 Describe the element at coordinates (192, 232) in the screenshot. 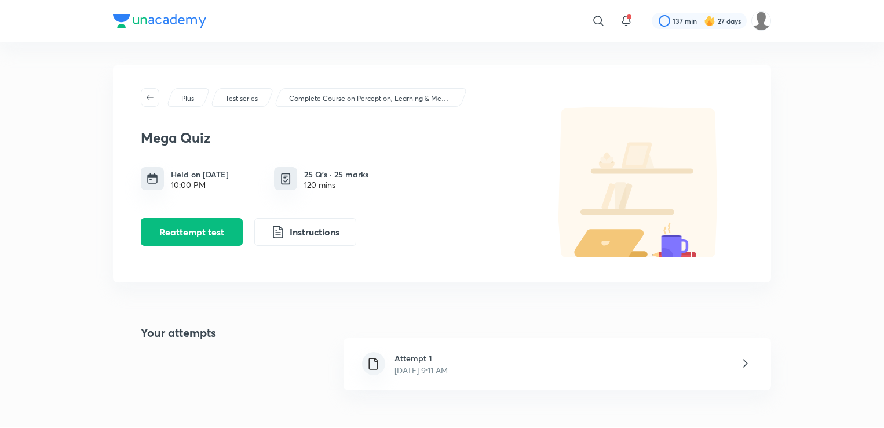

I see `button: Reattempt test` at that location.